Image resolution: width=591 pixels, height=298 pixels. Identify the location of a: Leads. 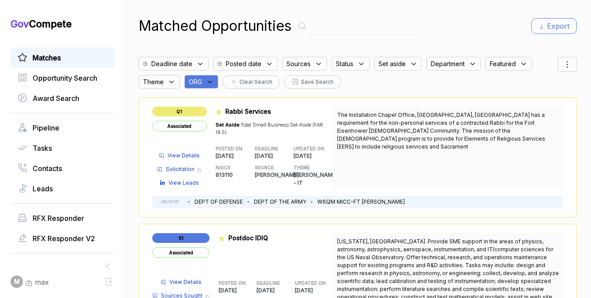
(62, 188).